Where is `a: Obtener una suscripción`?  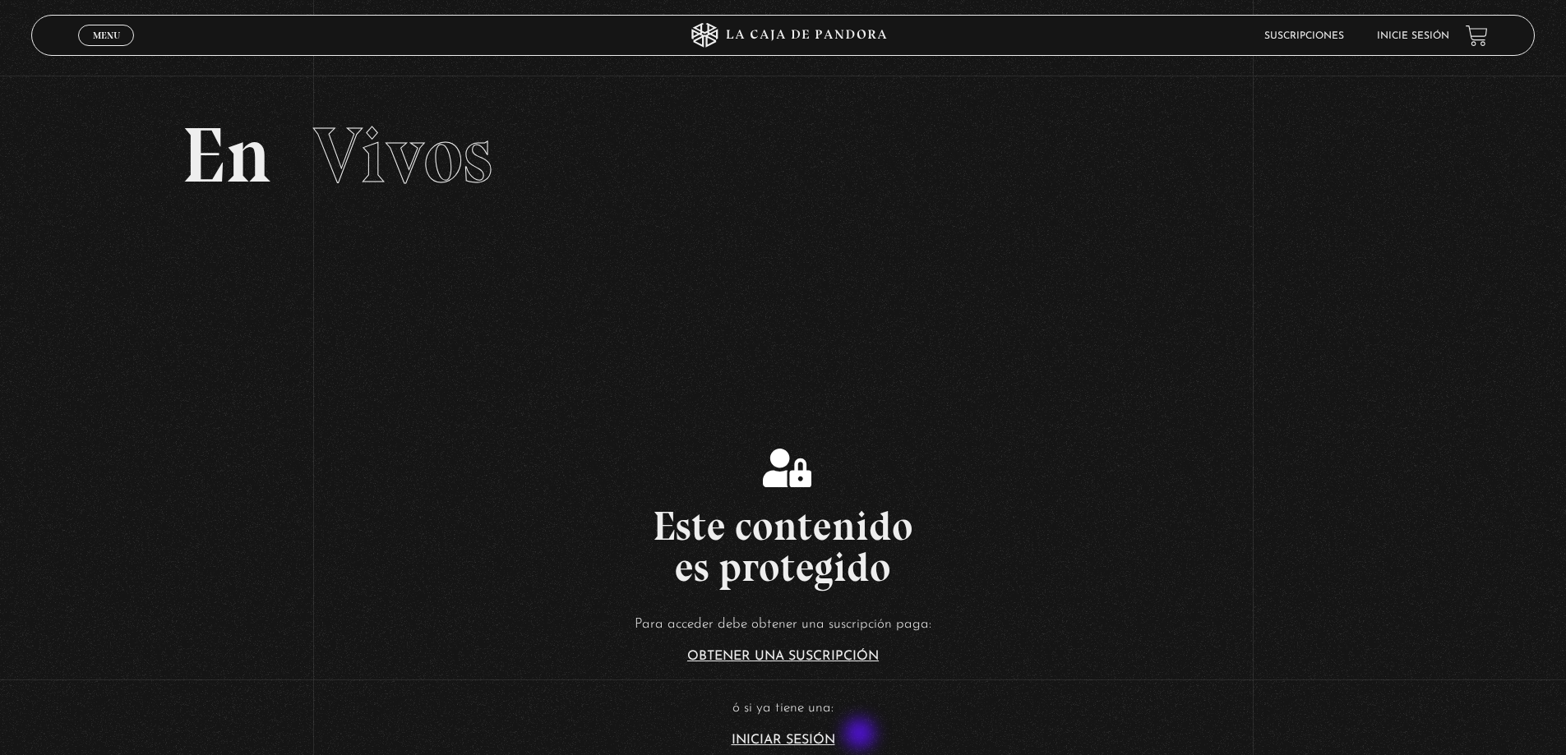 a: Obtener una suscripción is located at coordinates (783, 657).